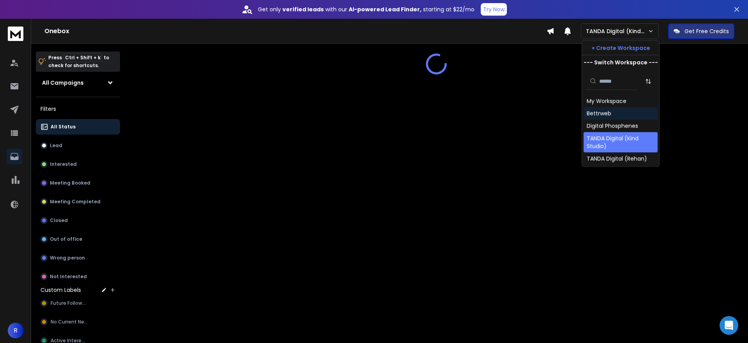 The height and width of the screenshot is (343, 748). I want to click on p: Not Interested, so click(68, 276).